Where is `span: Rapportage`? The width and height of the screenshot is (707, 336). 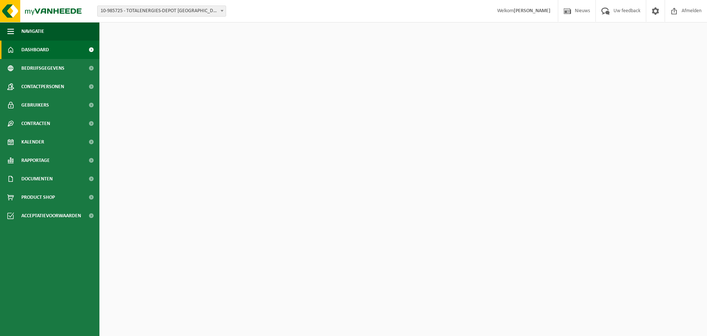 span: Rapportage is located at coordinates (35, 160).